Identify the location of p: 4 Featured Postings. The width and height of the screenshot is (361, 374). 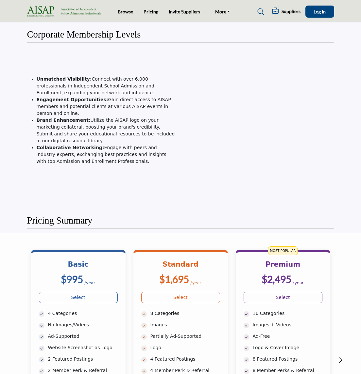
(185, 359).